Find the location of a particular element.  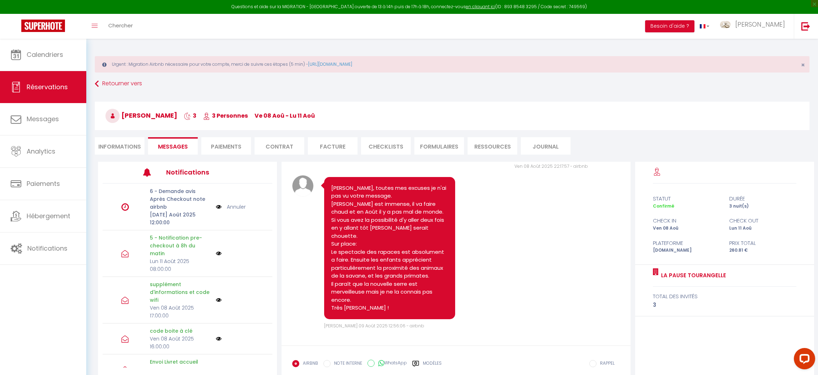

div: Prix total is located at coordinates (763, 243).